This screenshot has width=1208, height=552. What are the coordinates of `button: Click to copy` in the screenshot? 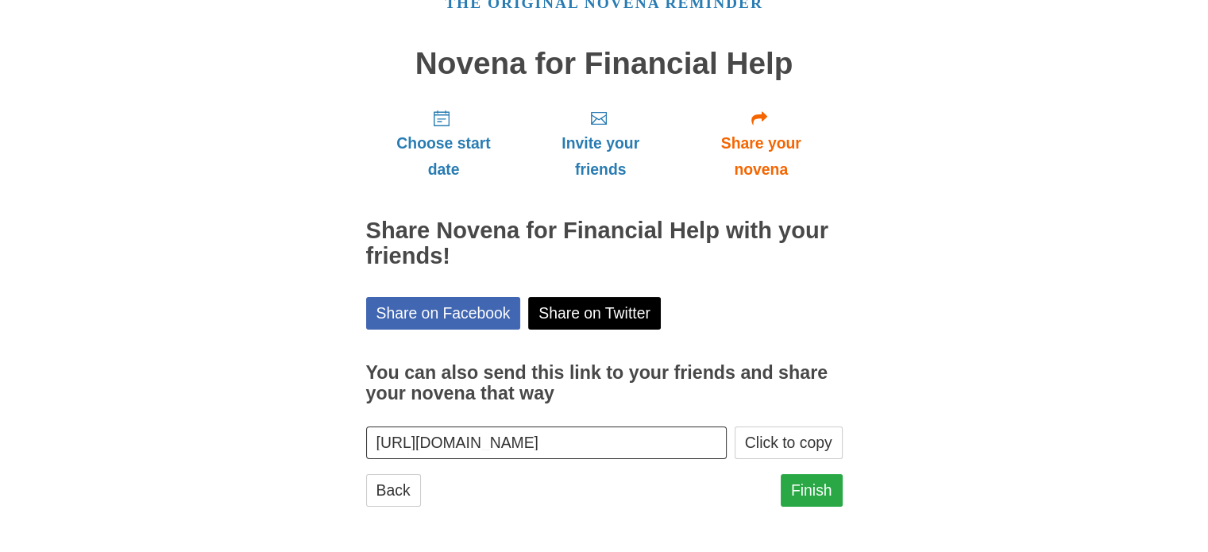 It's located at (789, 442).